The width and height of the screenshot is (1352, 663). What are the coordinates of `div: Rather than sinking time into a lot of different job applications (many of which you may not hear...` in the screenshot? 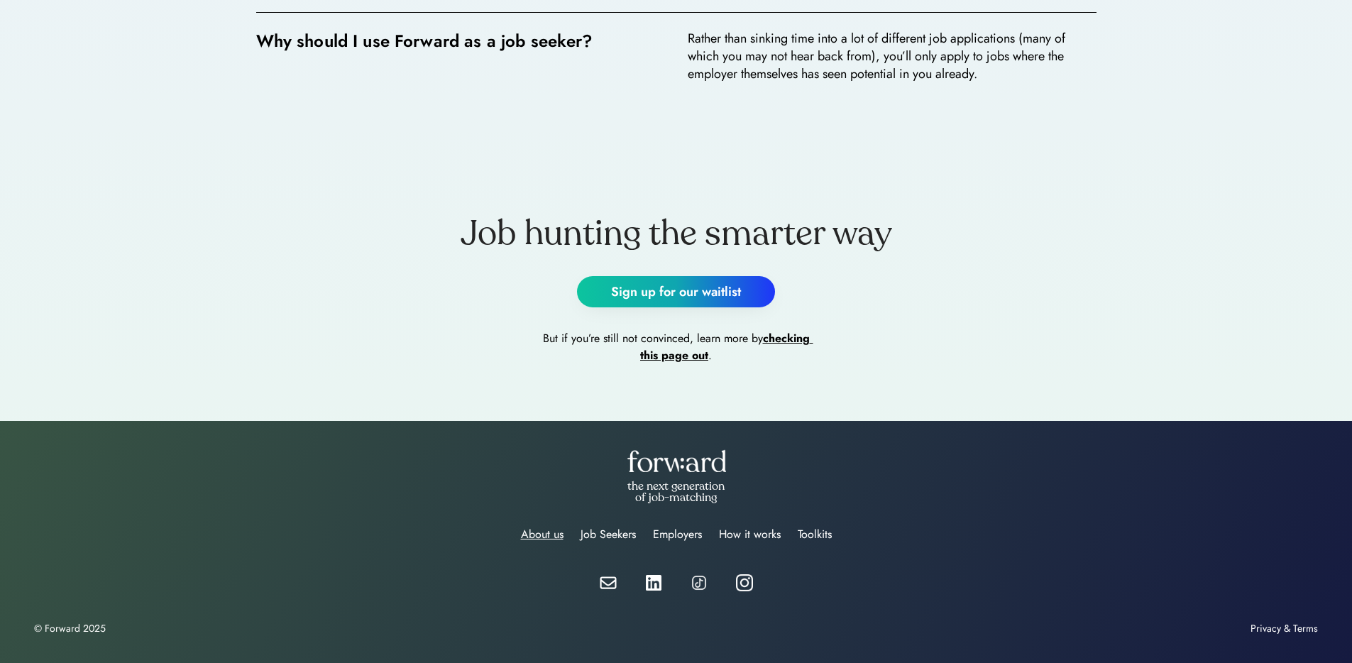 It's located at (892, 57).